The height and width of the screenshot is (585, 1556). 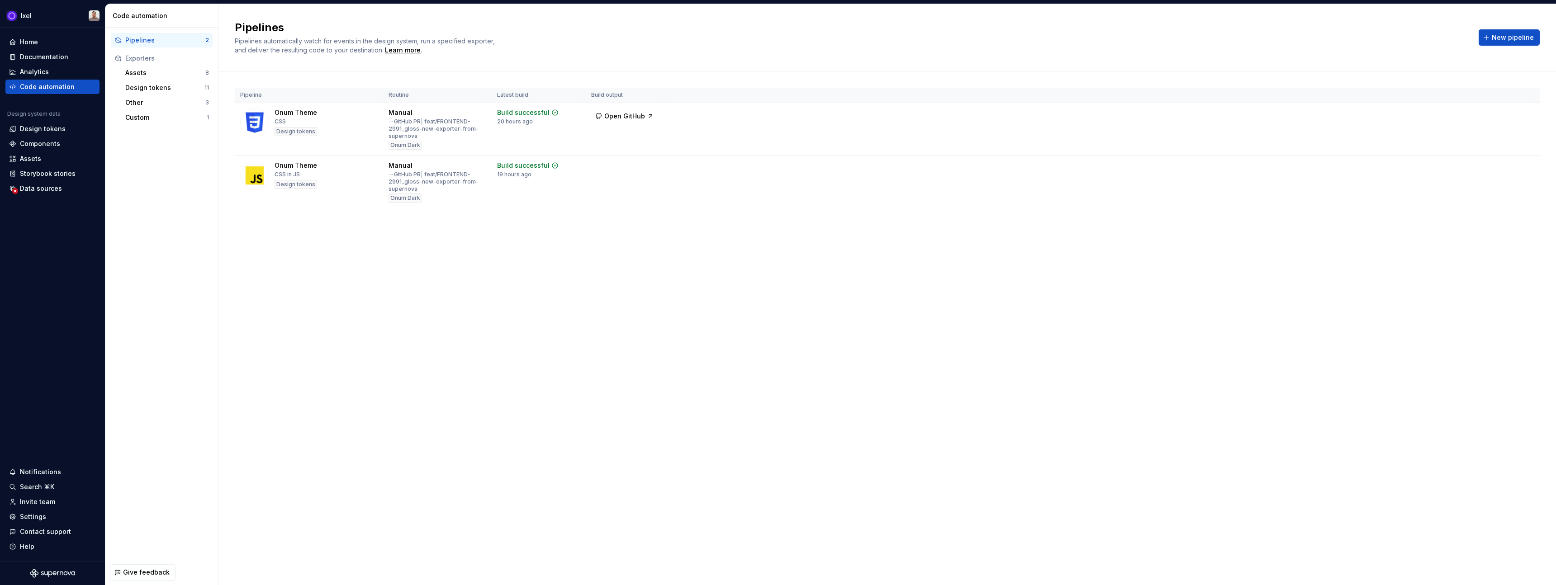 I want to click on div: CSS in JS, so click(x=287, y=175).